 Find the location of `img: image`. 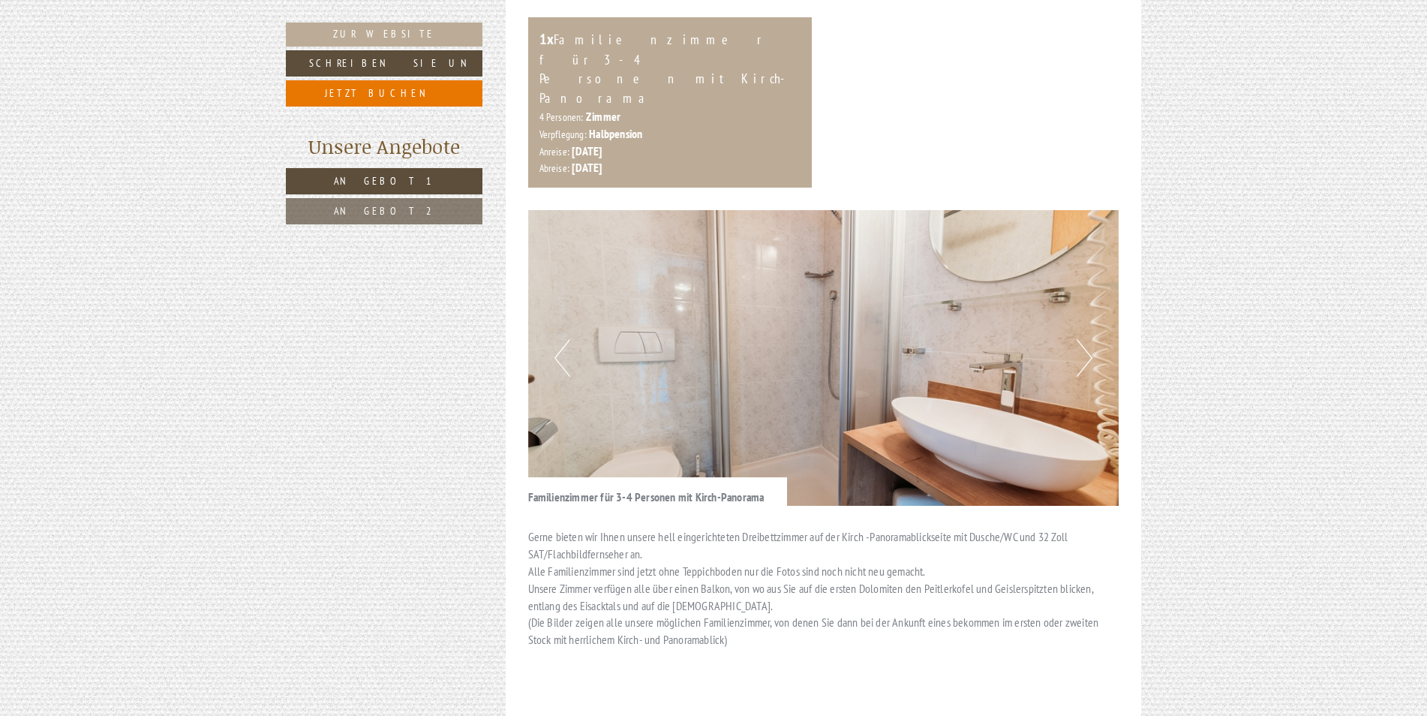

img: image is located at coordinates (824, 358).